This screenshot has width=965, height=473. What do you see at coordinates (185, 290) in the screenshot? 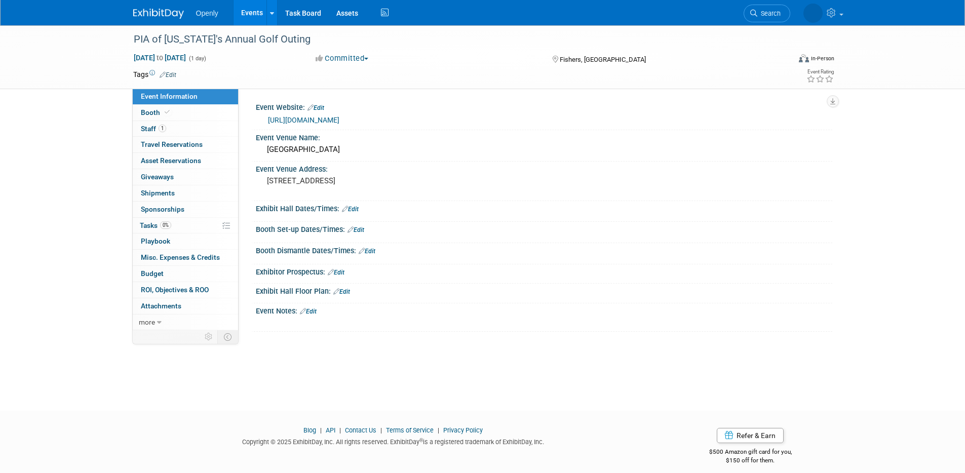
I see `a: ROI, Objectives & ROO` at bounding box center [185, 290].